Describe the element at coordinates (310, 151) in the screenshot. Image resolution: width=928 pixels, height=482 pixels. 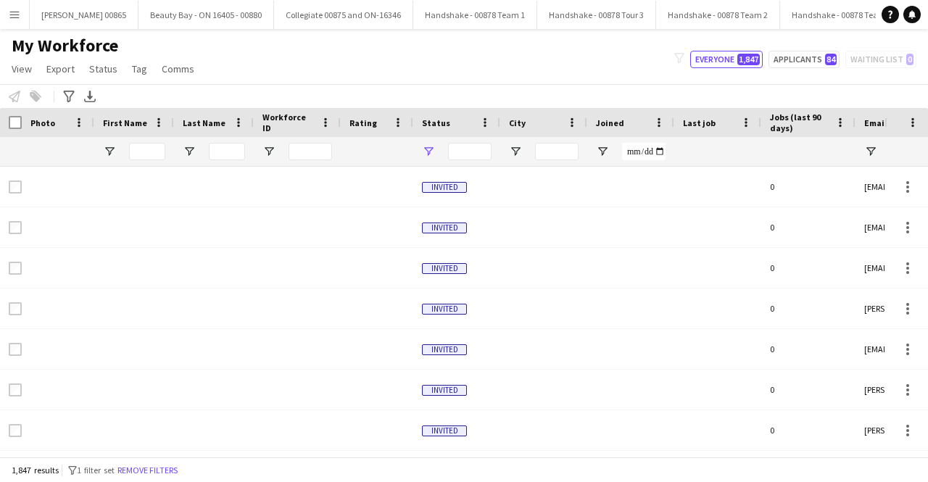
I see `input: Workforce ID Filter Input` at that location.